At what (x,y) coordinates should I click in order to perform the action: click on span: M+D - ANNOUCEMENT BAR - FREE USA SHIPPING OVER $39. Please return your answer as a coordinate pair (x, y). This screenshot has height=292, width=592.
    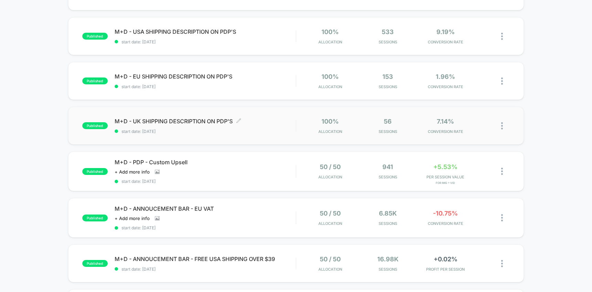
    Looking at the image, I should click on (205, 259).